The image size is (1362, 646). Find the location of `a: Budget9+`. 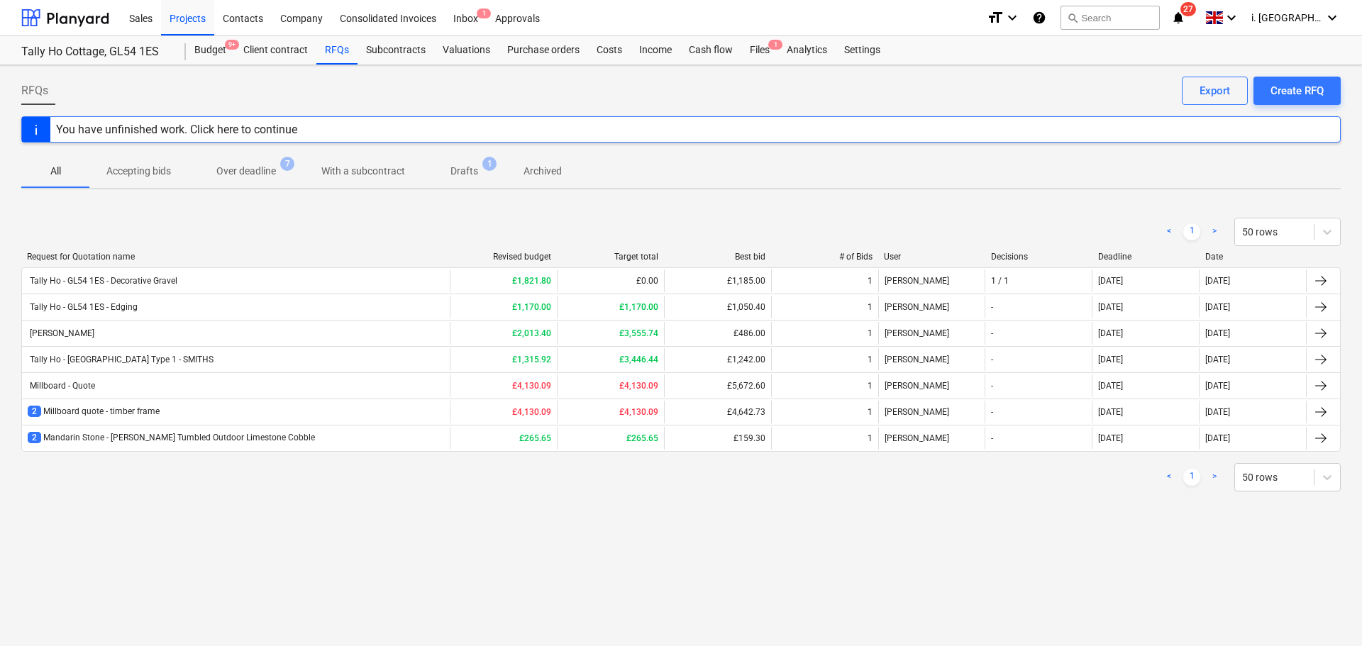

a: Budget9+ is located at coordinates (210, 50).